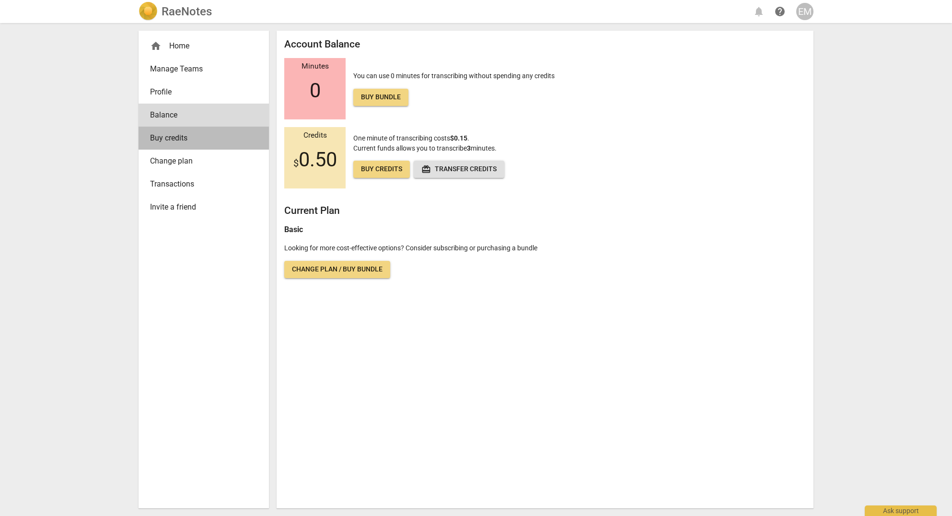 The image size is (952, 516). Describe the element at coordinates (805, 12) in the screenshot. I see `div: EM` at that location.